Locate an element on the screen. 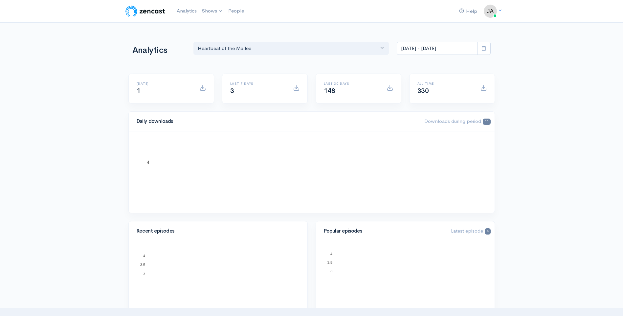  input: analytics date range selector is located at coordinates (437, 48).